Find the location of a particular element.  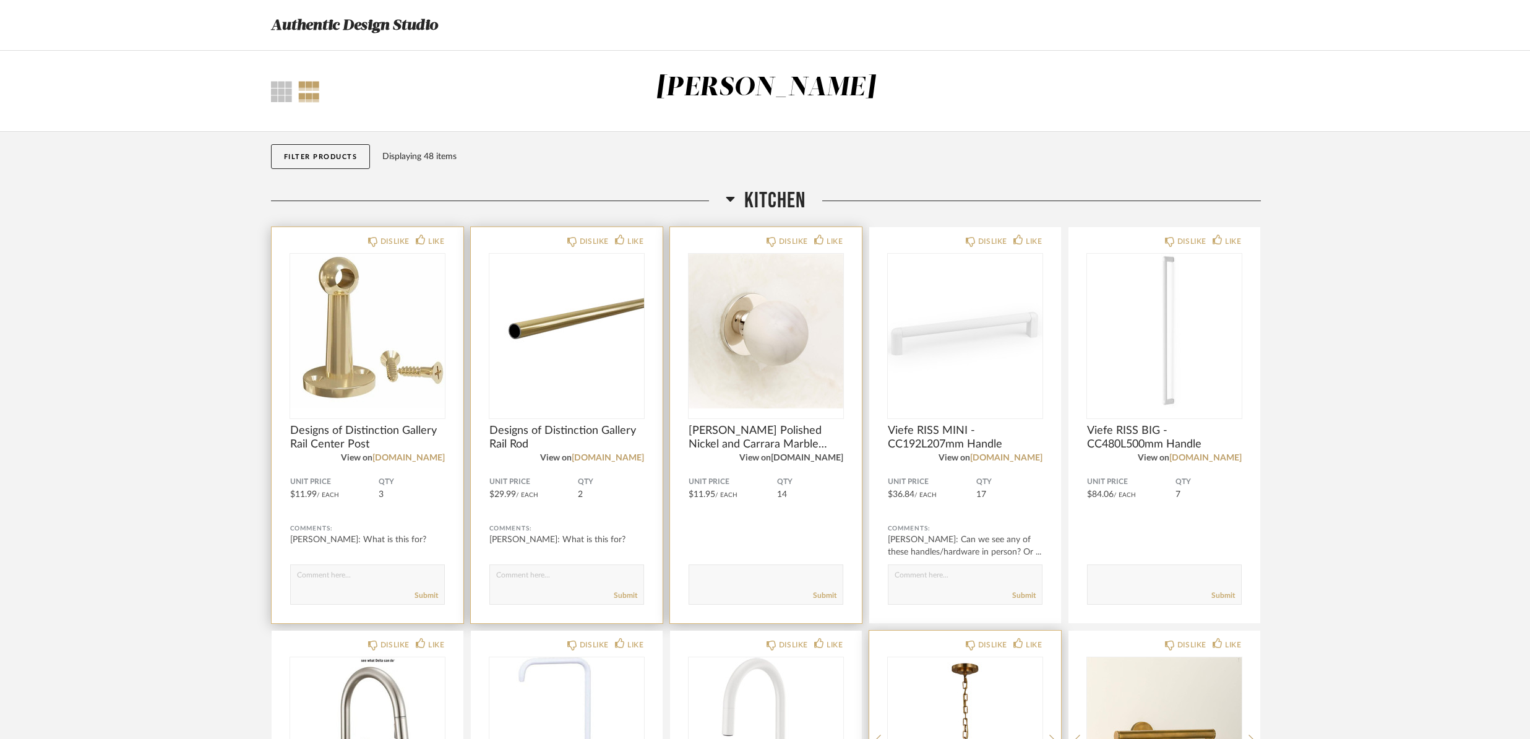

span: $11.95 is located at coordinates (702, 494).